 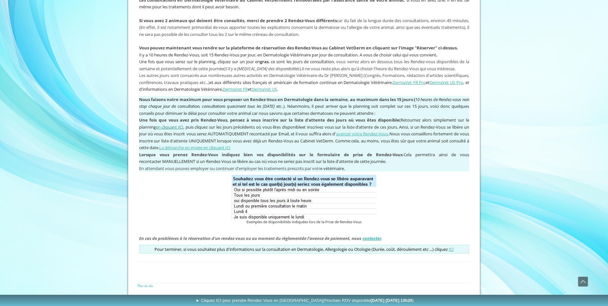 I want to click on span: il ne sera pas possible de les consulter tous les 2 sur le même créneau de consultation, so click(x=304, y=31).